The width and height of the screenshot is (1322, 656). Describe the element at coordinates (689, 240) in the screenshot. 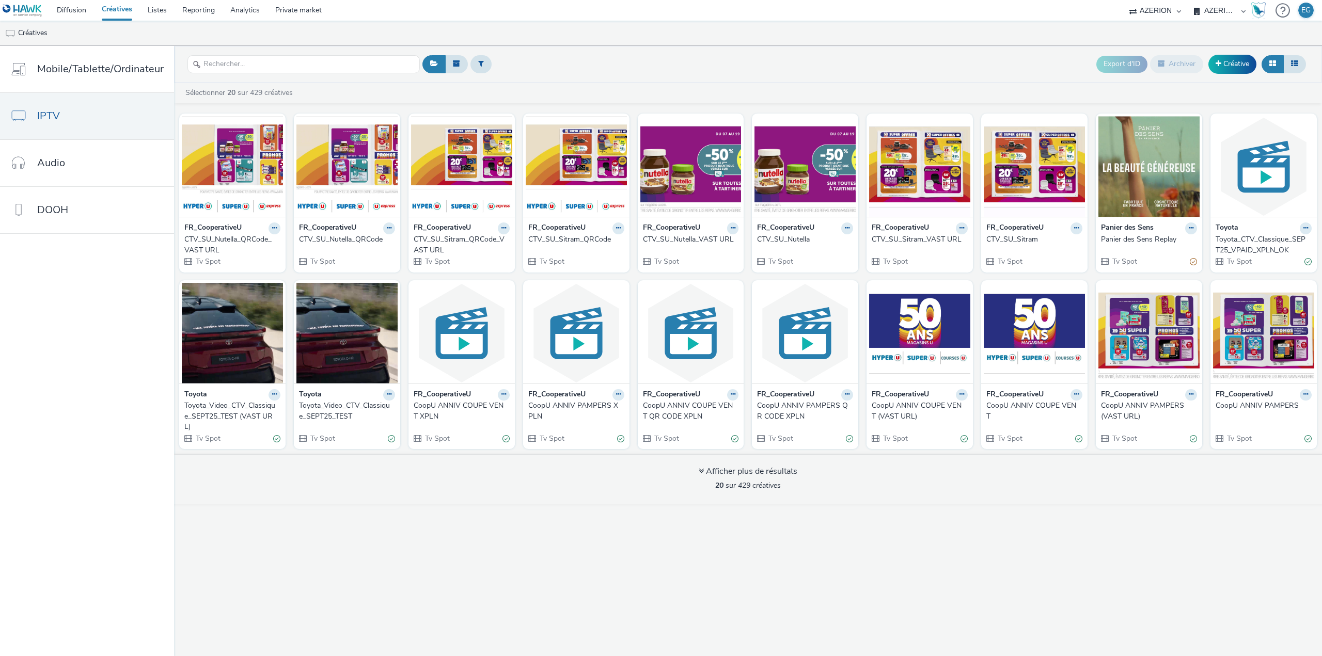

I see `div: CTV_SU_Nutella_VAST URL` at that location.